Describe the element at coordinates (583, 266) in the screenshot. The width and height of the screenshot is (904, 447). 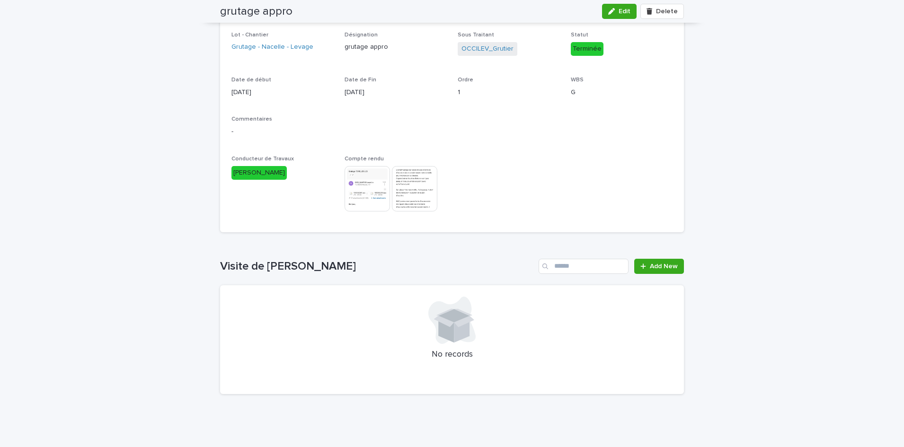
I see `input: Search` at that location.